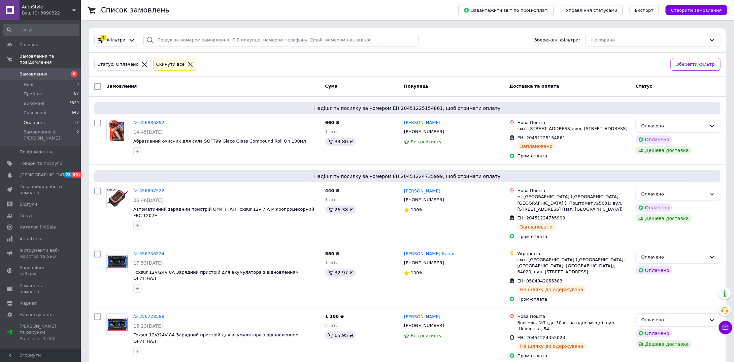 The width and height of the screenshot is (734, 362). What do you see at coordinates (331, 325) in the screenshot?
I see `span: 2 шт.` at bounding box center [331, 325].